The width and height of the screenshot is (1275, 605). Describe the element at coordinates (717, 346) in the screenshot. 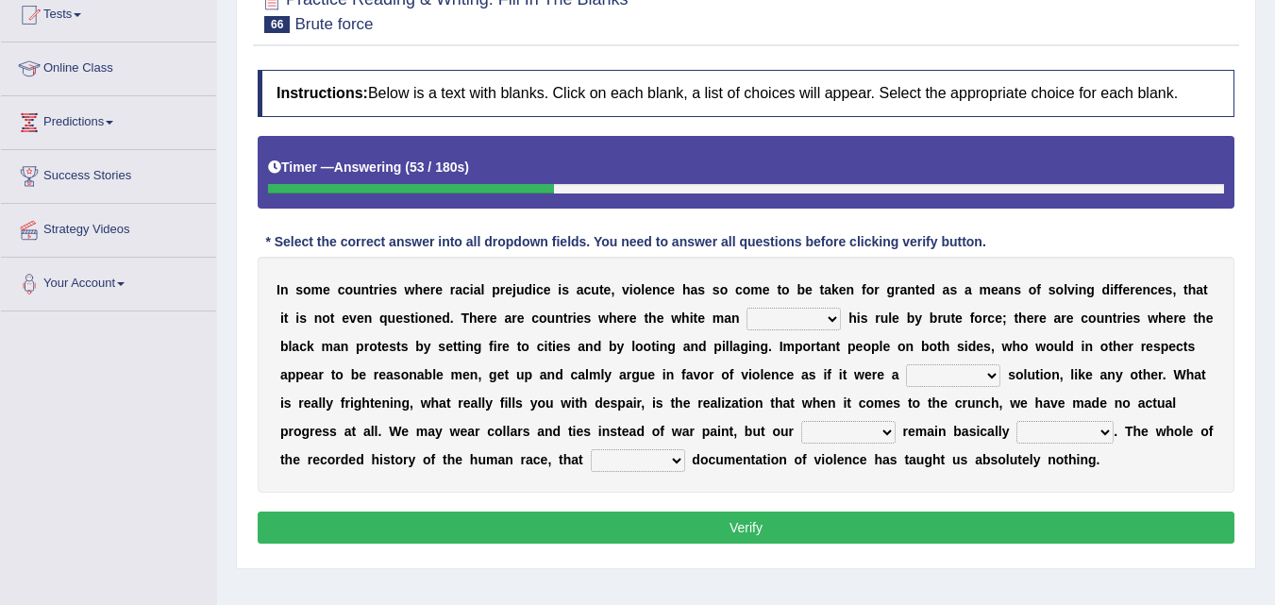

I see `b: p` at that location.